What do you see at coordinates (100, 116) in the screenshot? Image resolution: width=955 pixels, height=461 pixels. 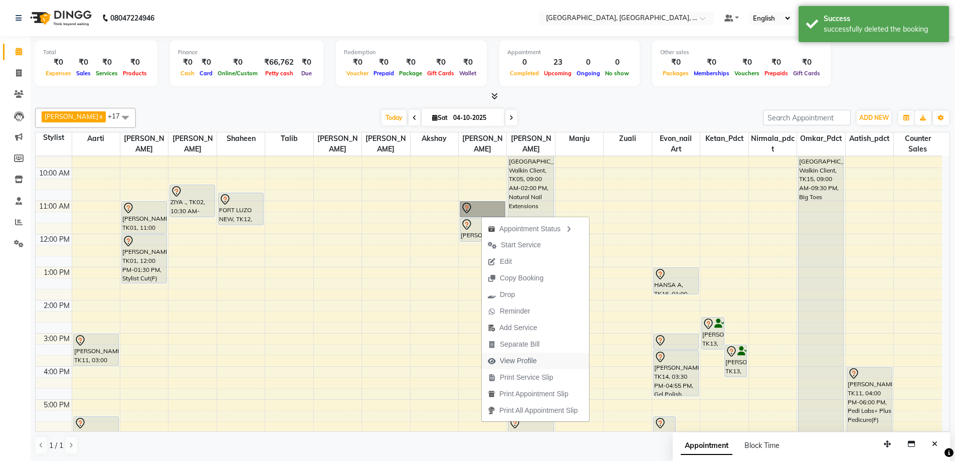 I see `a: x` at bounding box center [100, 116].